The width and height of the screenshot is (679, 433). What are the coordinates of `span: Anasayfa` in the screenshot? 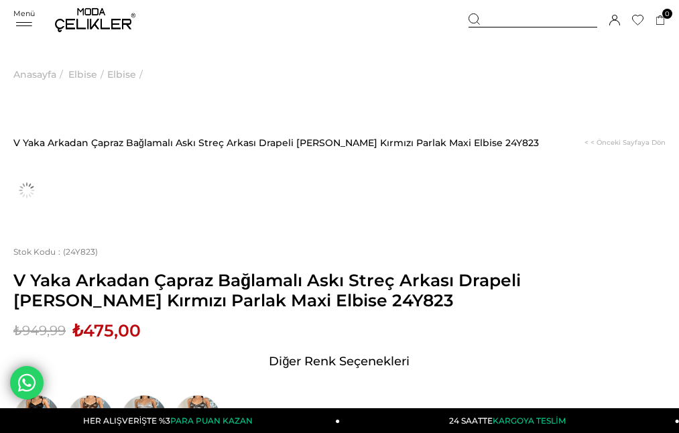 It's located at (35, 74).